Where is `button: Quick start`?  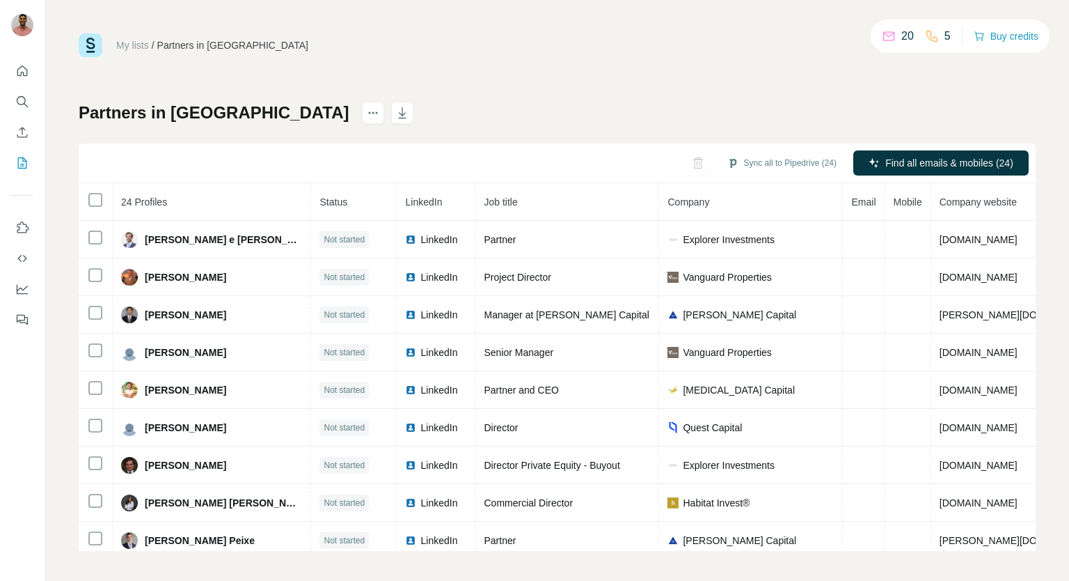
button: Quick start is located at coordinates (22, 71).